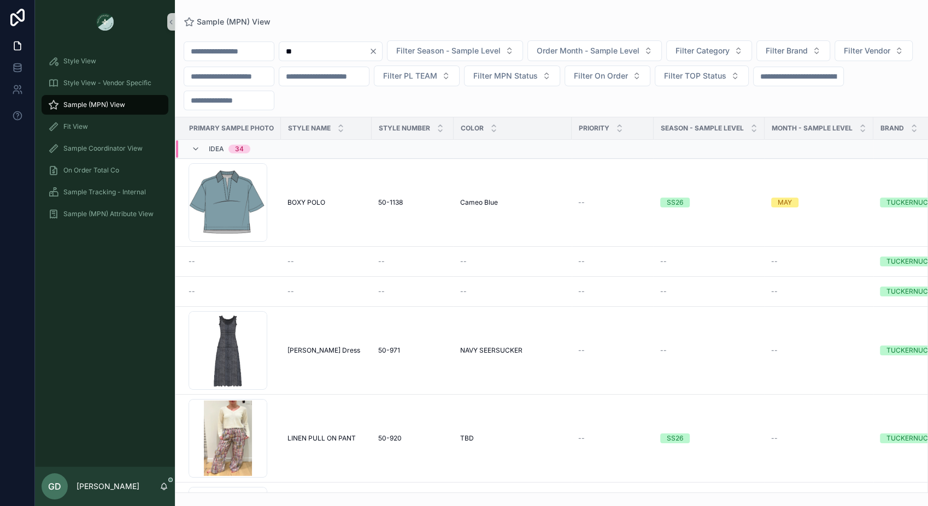 Image resolution: width=928 pixels, height=506 pixels. I want to click on span: NAVY SEERSUCKER, so click(491, 351).